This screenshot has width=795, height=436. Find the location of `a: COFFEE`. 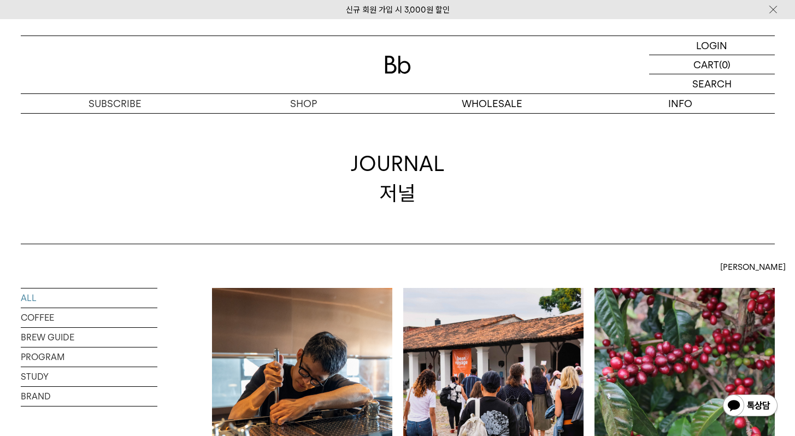

a: COFFEE is located at coordinates (89, 318).